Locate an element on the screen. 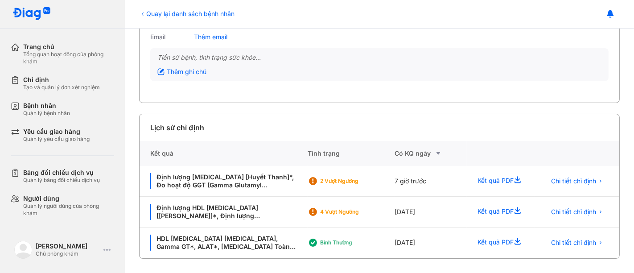 This screenshot has width=634, height=273. div: Tình trạng is located at coordinates (352, 153).